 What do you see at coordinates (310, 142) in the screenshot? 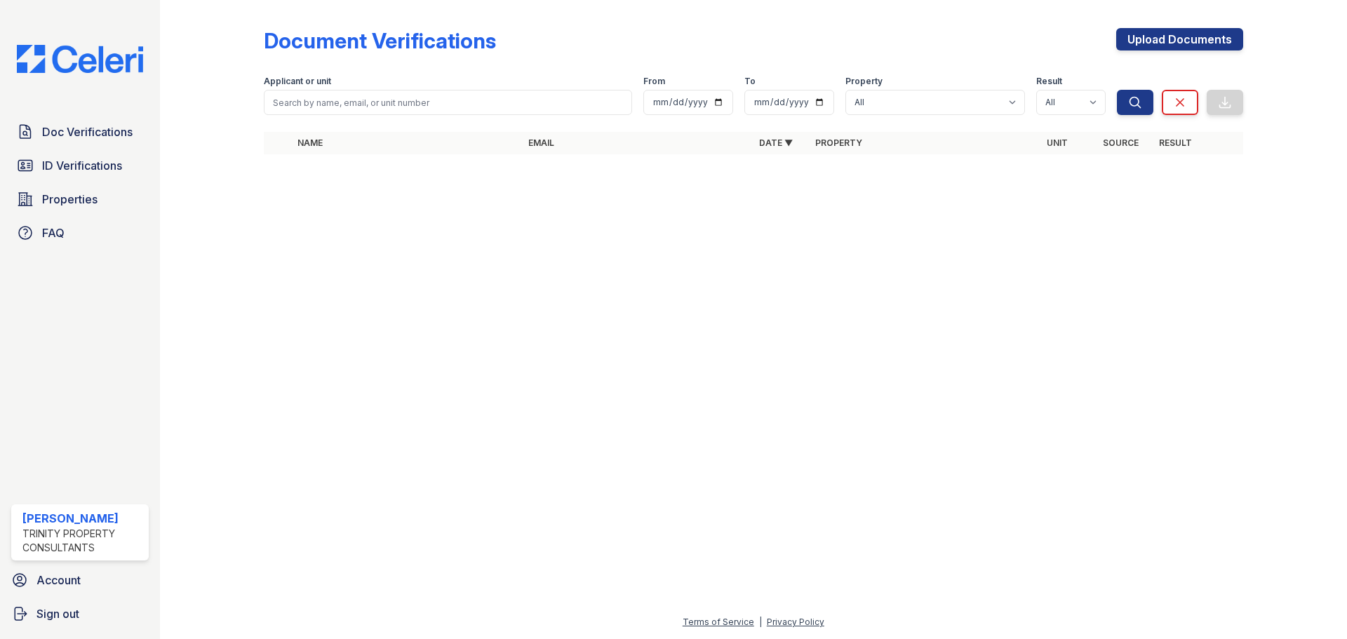
I see `a: Name` at bounding box center [310, 142].